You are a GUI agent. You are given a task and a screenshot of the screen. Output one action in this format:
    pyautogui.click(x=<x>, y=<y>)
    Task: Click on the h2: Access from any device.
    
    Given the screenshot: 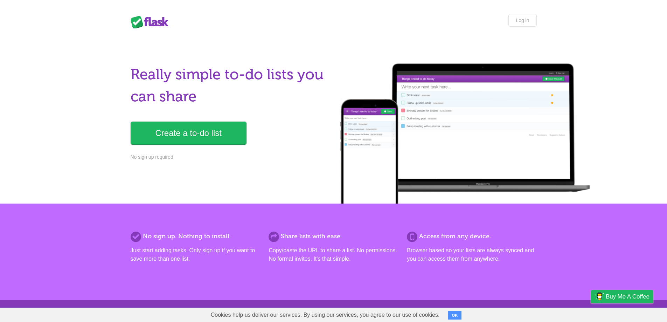 What is the action you would take?
    pyautogui.click(x=472, y=236)
    